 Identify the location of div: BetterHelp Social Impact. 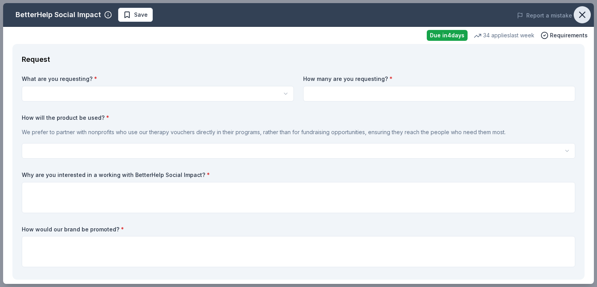
(58, 15).